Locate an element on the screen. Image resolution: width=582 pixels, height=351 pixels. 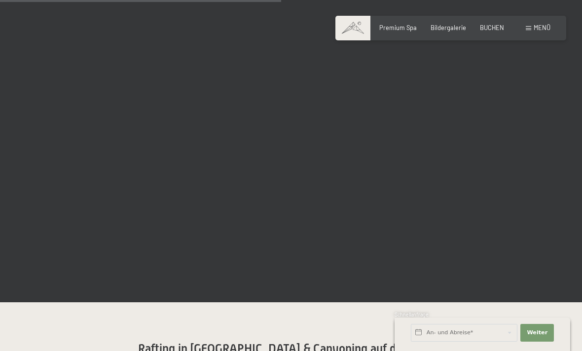
span: Schnellanfrage is located at coordinates (411, 315).